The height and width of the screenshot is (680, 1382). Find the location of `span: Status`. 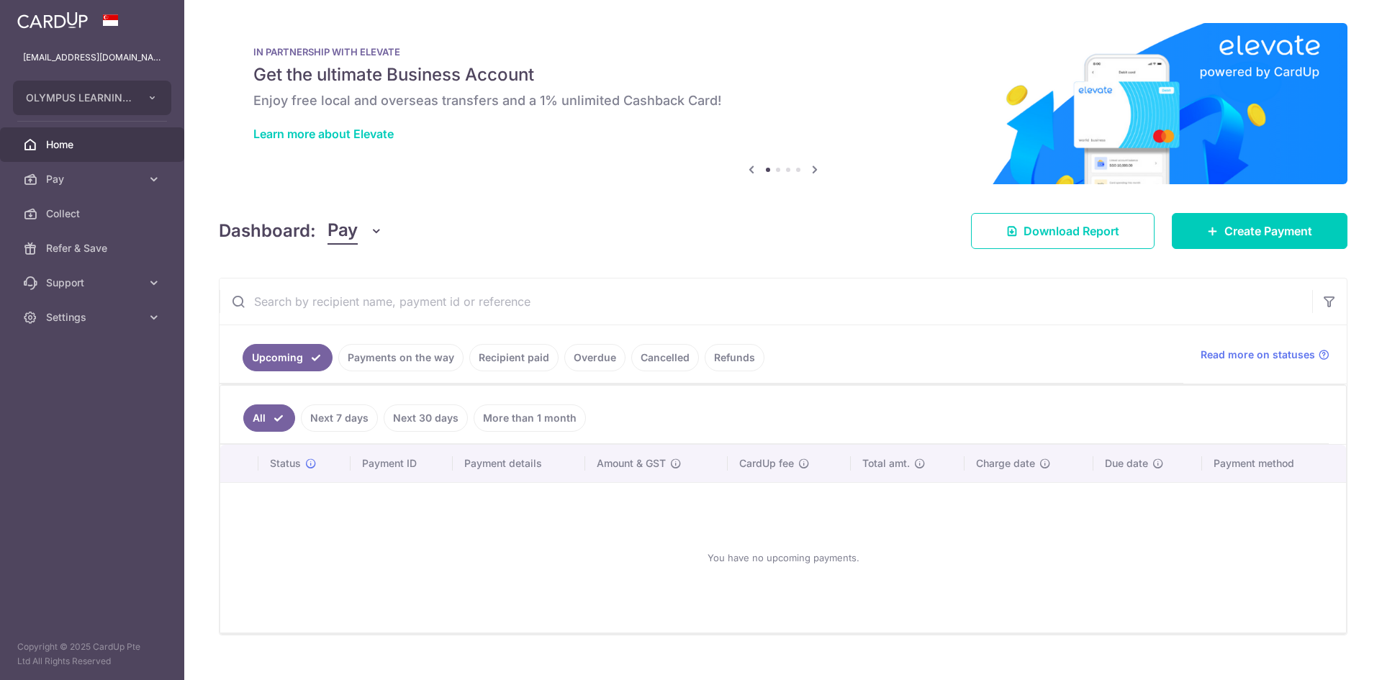

span: Status is located at coordinates (285, 463).